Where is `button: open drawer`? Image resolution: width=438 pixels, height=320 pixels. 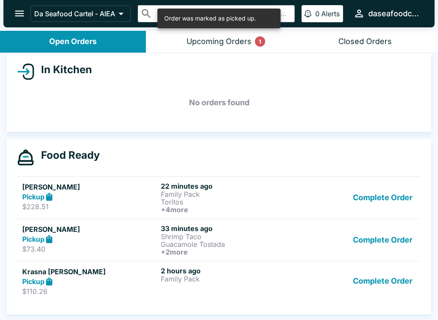
button: open drawer is located at coordinates (19, 13).